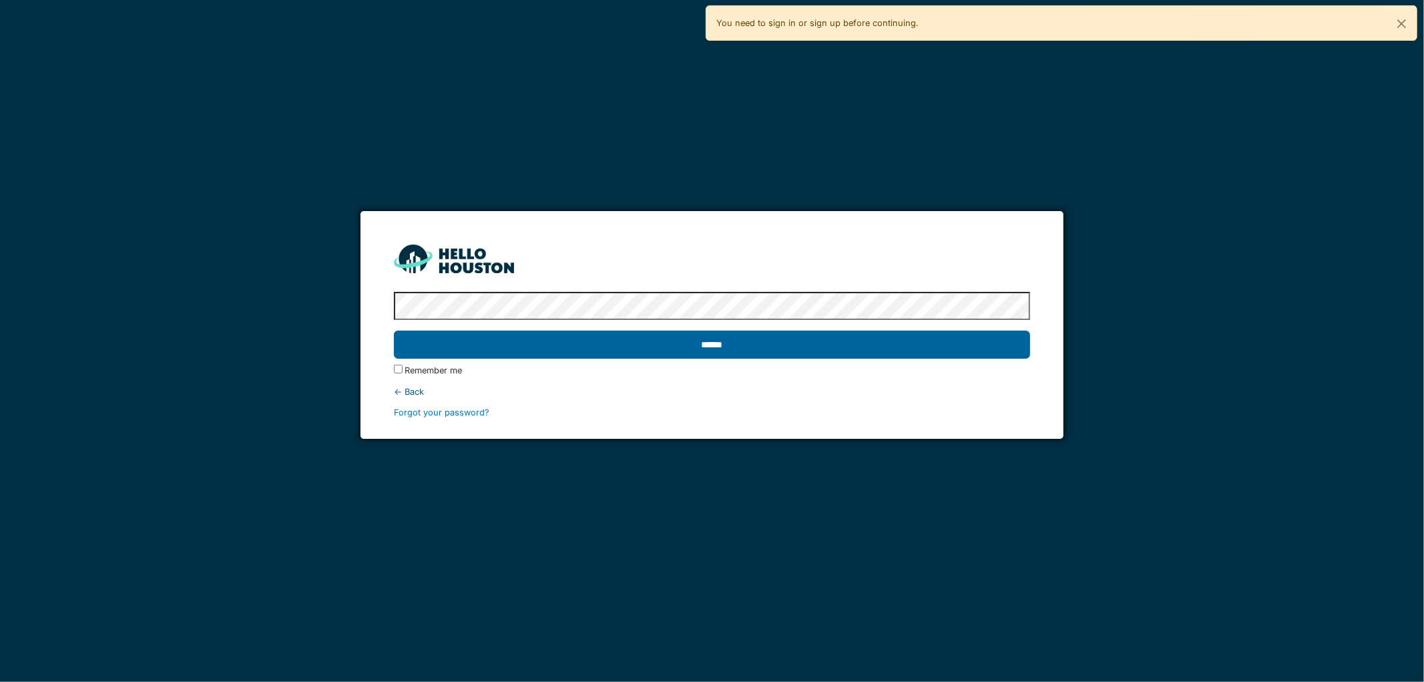 This screenshot has height=682, width=1424. What do you see at coordinates (1061, 23) in the screenshot?
I see `div: You need to sign in or sign up before continuing.` at bounding box center [1061, 23].